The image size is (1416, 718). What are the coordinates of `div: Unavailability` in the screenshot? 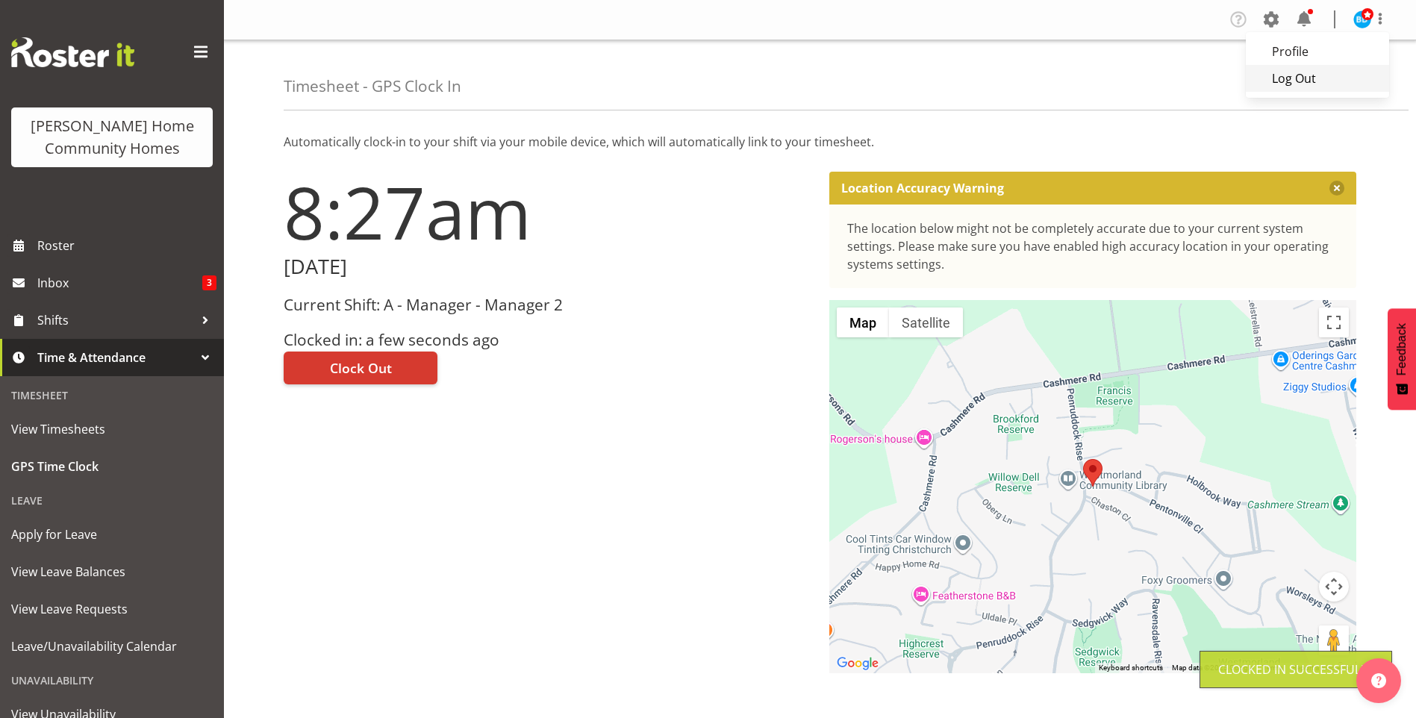 It's located at (112, 680).